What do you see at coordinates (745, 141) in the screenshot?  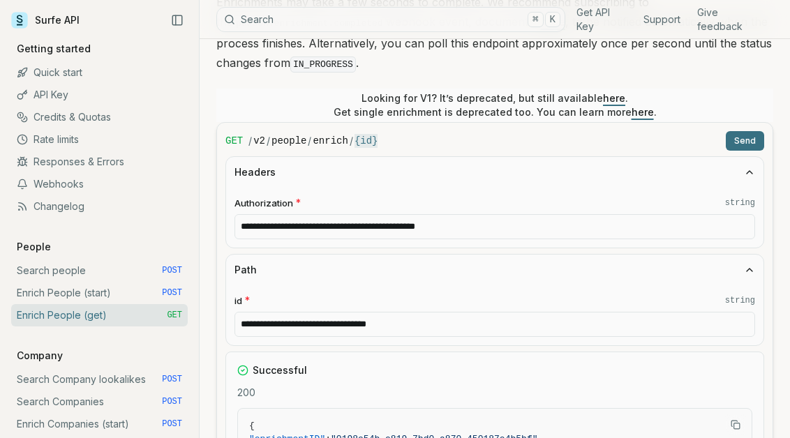 I see `button: Send` at bounding box center [745, 141].